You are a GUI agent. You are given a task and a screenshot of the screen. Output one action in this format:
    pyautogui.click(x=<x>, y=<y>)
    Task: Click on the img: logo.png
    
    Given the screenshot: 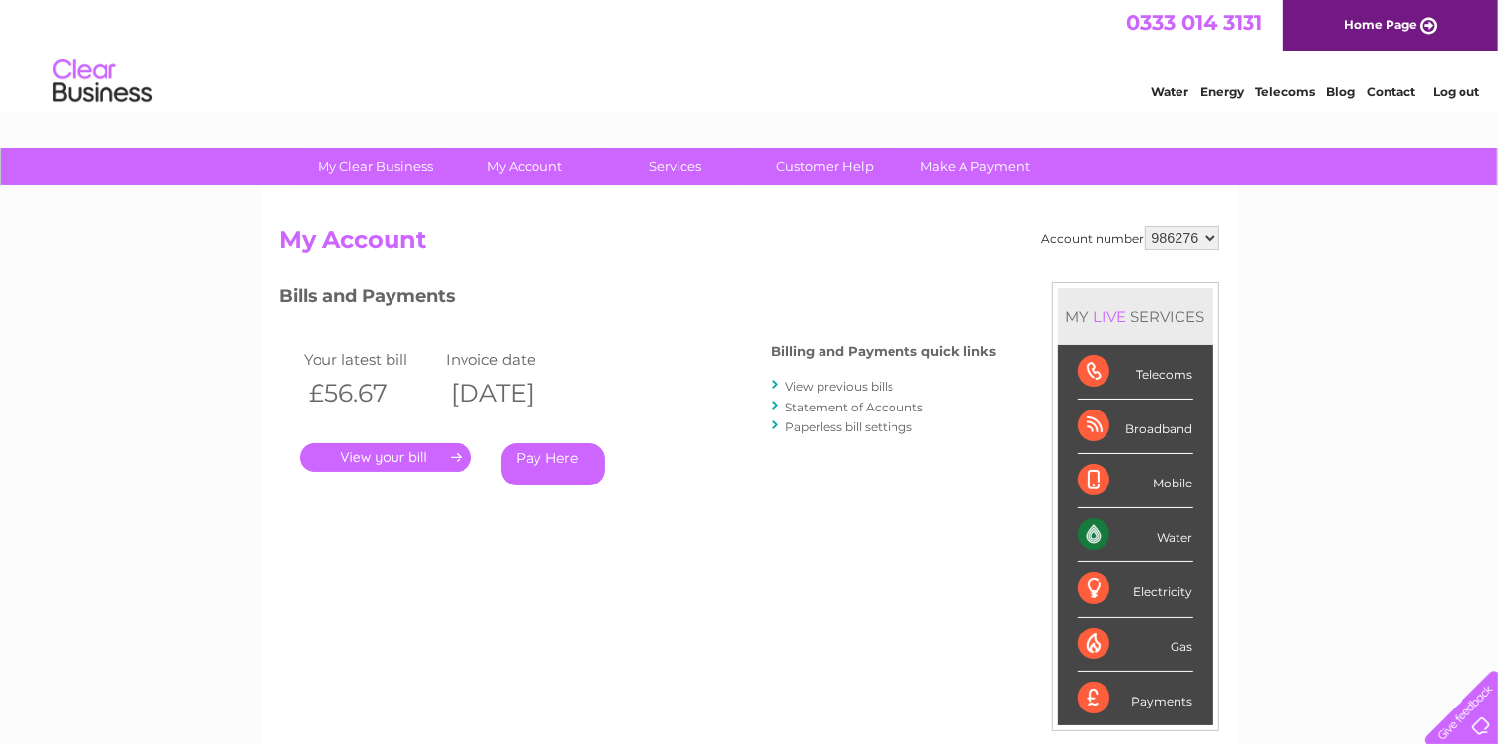 What is the action you would take?
    pyautogui.click(x=103, y=81)
    